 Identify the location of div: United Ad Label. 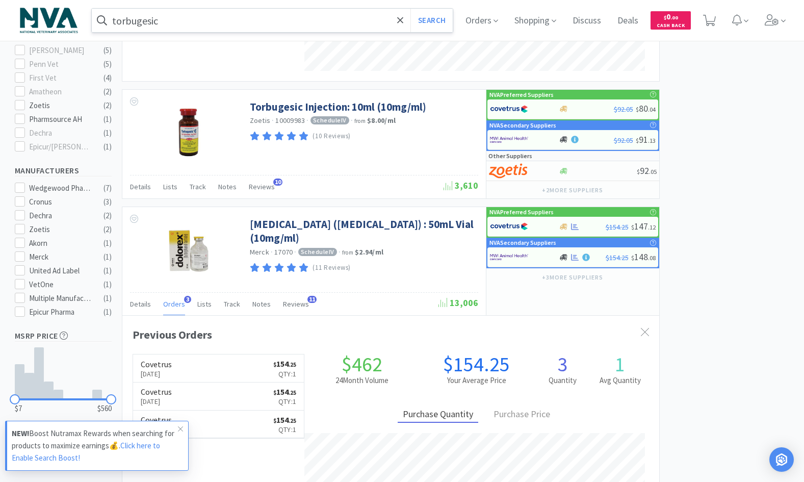
(61, 271).